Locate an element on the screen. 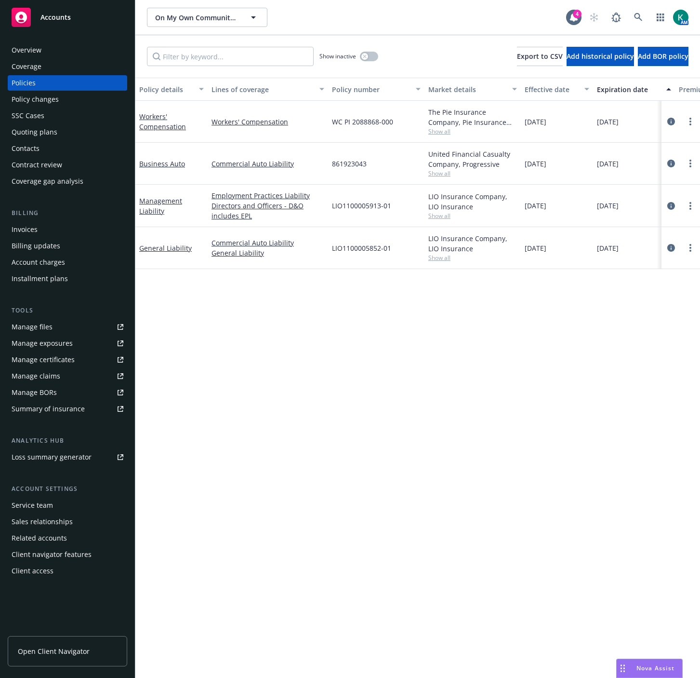  img: photo is located at coordinates (681, 17).